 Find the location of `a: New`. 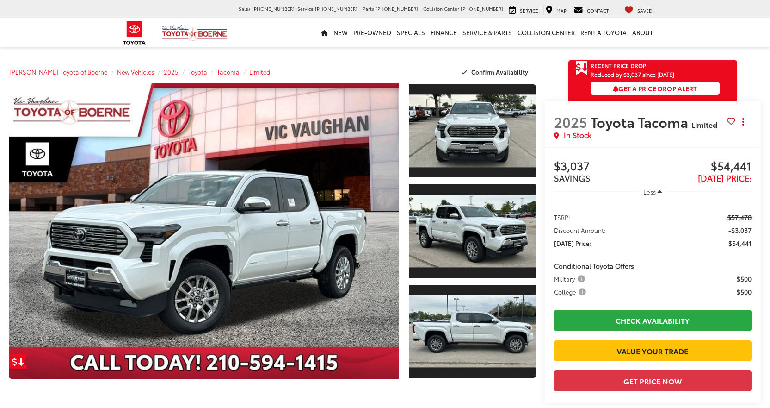

a: New is located at coordinates (340, 32).